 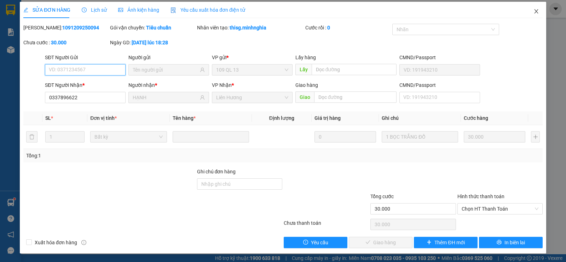 I want to click on b: 0, so click(x=329, y=28).